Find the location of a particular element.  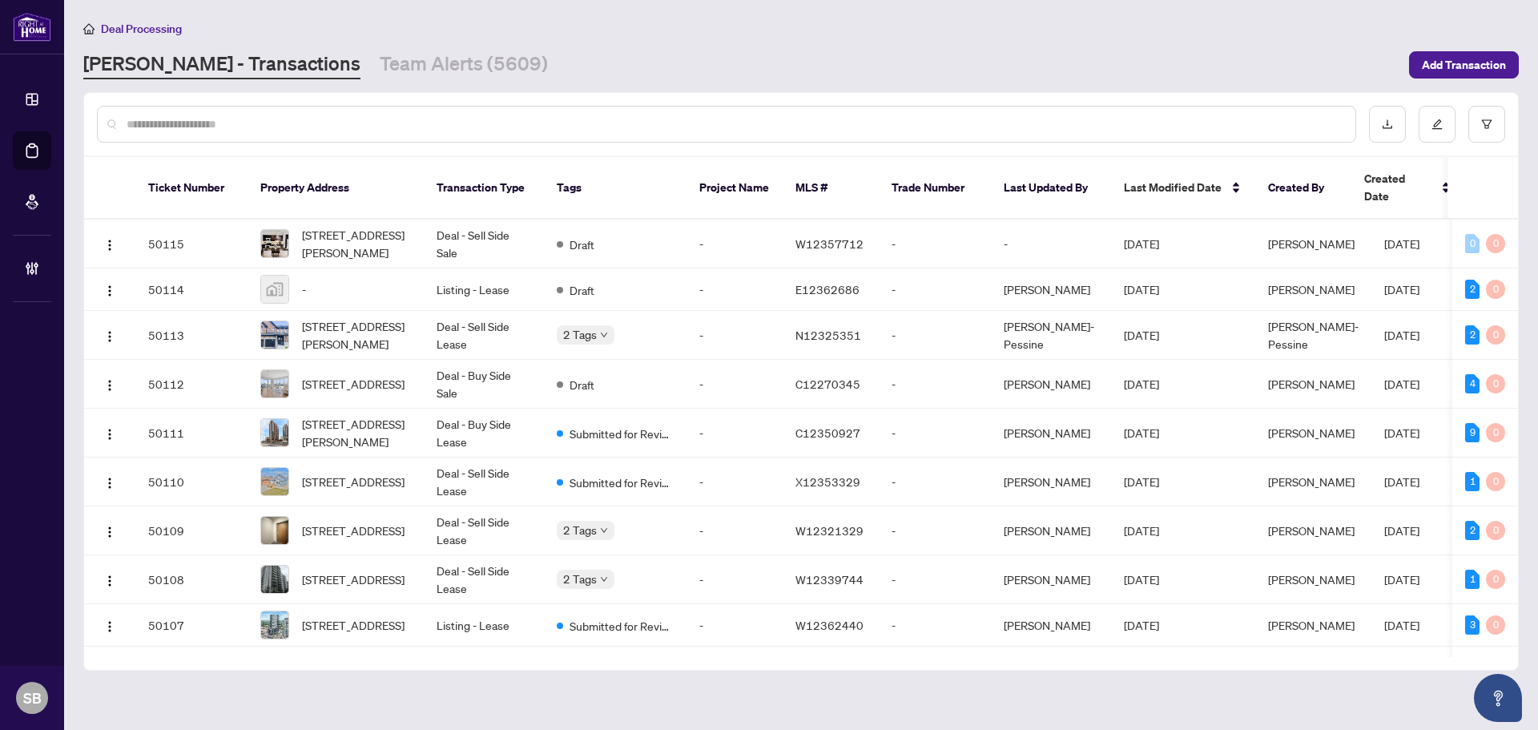

span: down is located at coordinates (604, 530).